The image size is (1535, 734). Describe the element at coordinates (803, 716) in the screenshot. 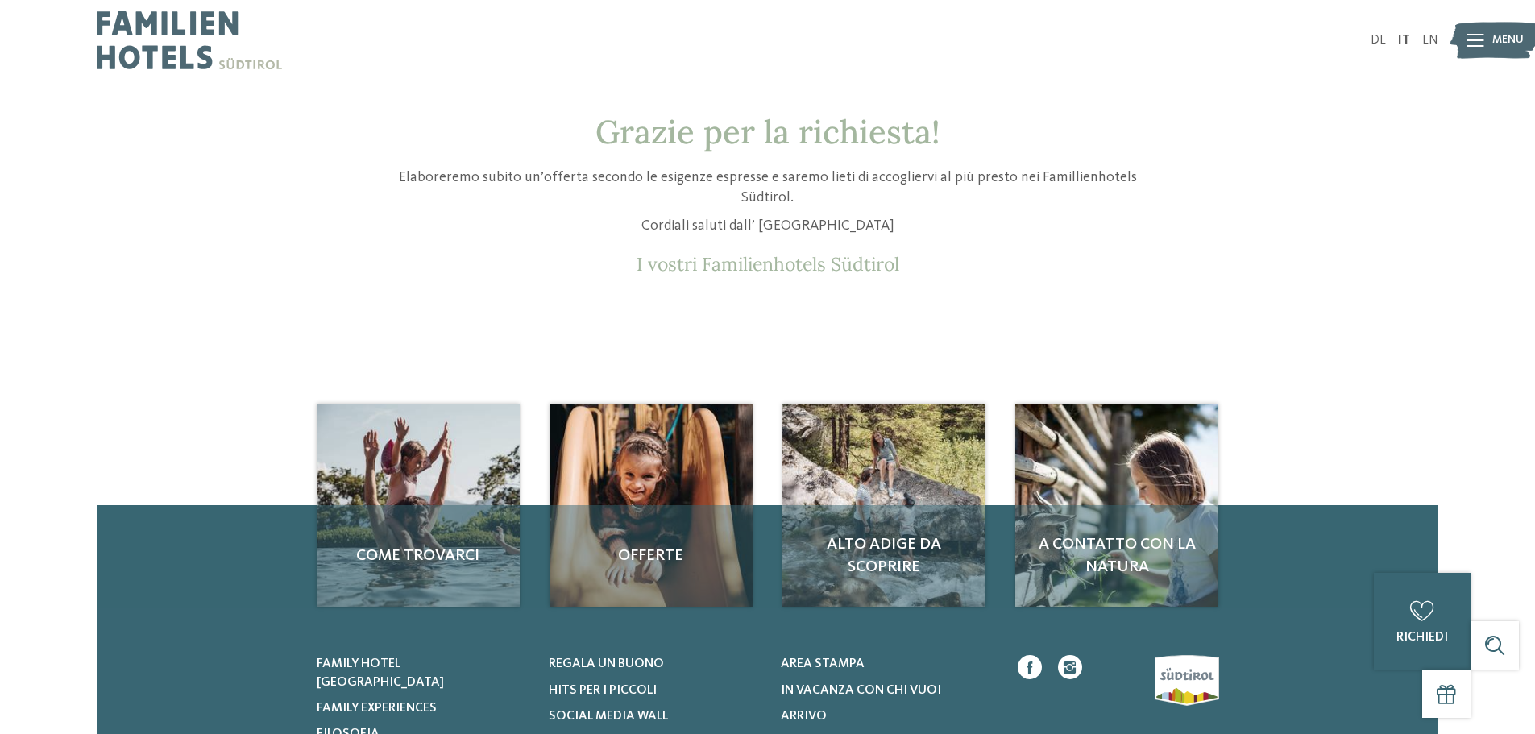

I see `span: Arrivo` at that location.